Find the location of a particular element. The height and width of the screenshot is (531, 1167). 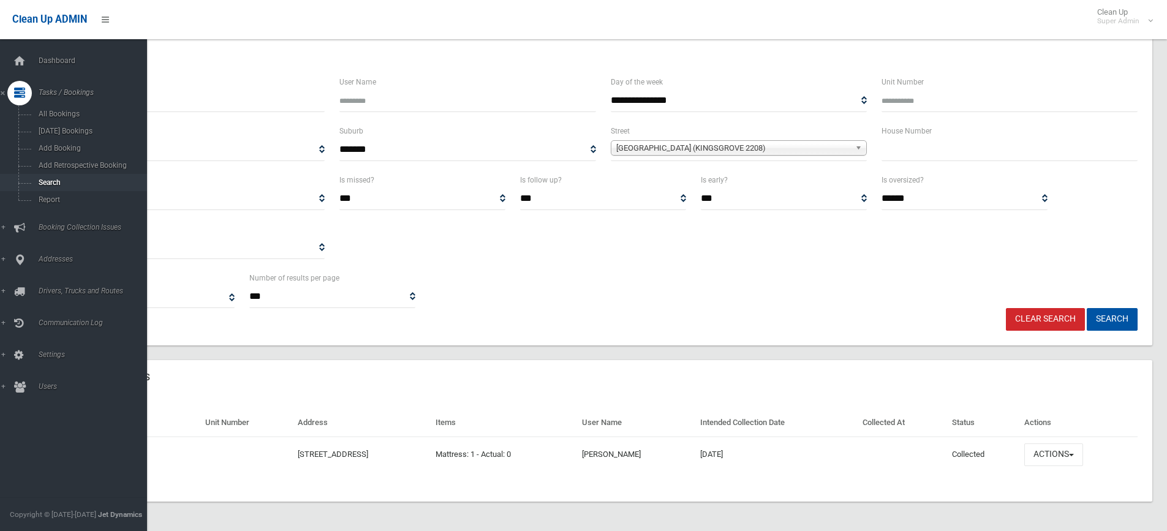

th: Unit Number is located at coordinates (246, 423).